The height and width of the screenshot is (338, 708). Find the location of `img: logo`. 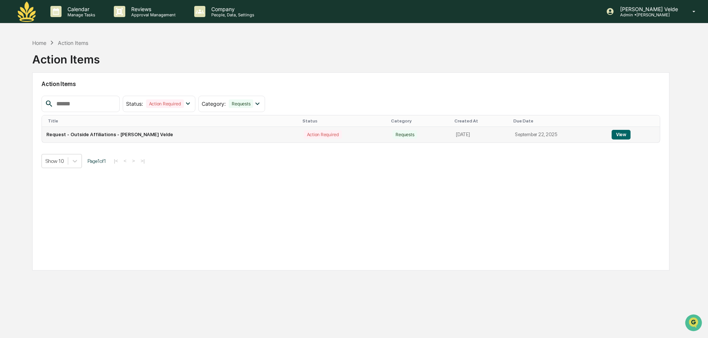

img: logo is located at coordinates (27, 11).